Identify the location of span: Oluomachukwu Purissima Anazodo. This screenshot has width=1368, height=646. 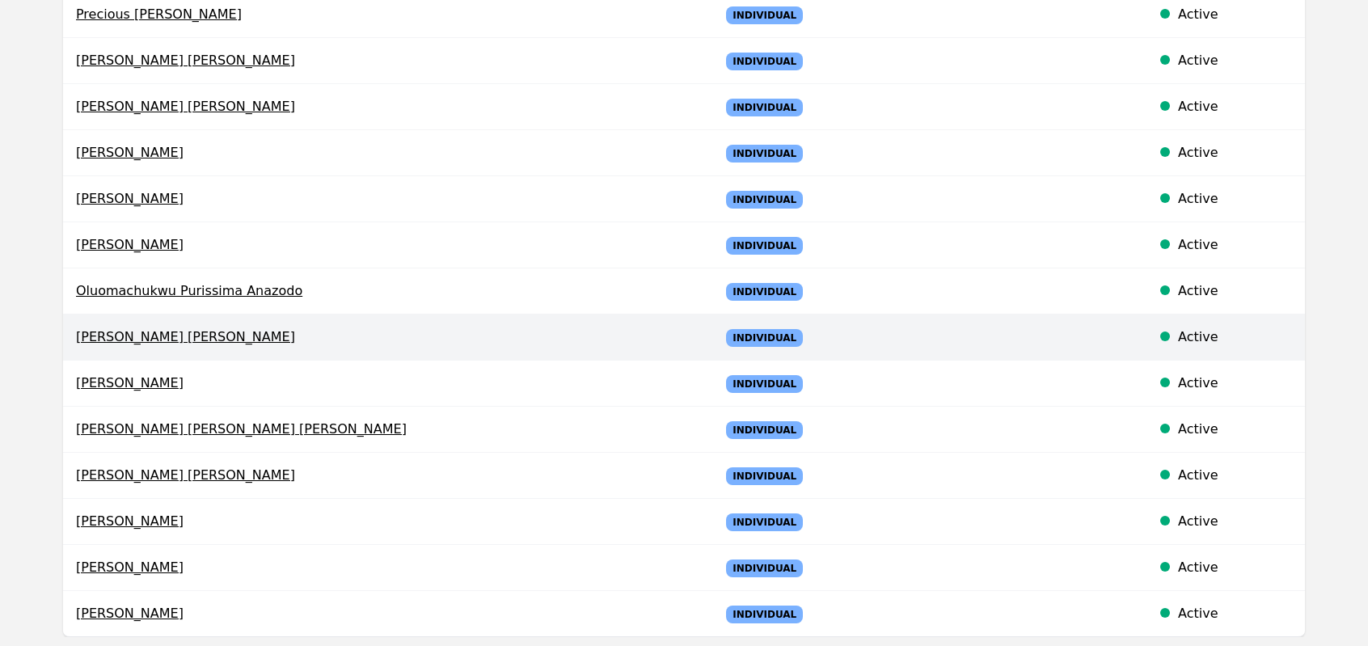
(385, 291).